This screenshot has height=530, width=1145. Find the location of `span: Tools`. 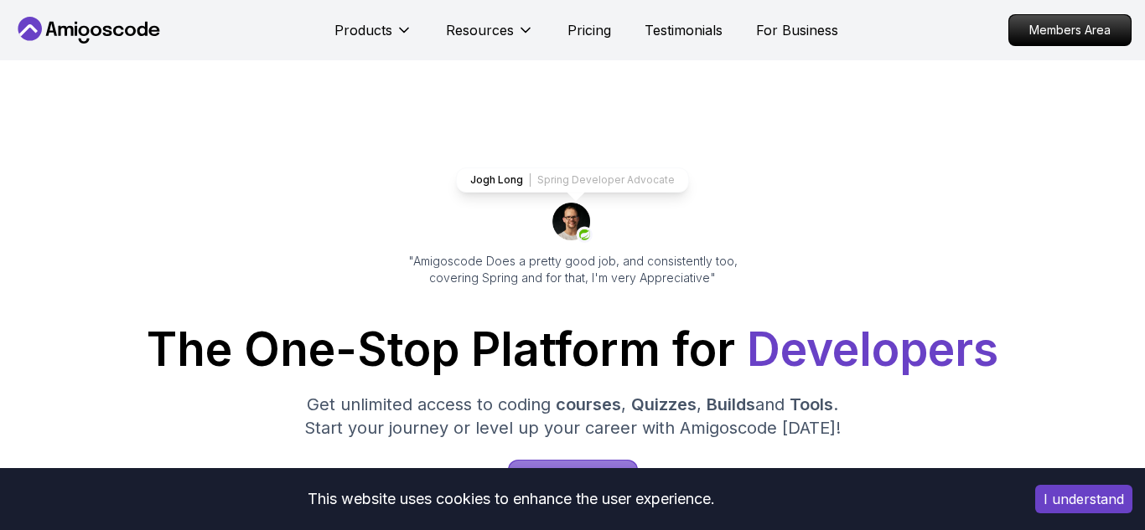

span: Tools is located at coordinates (811, 405).